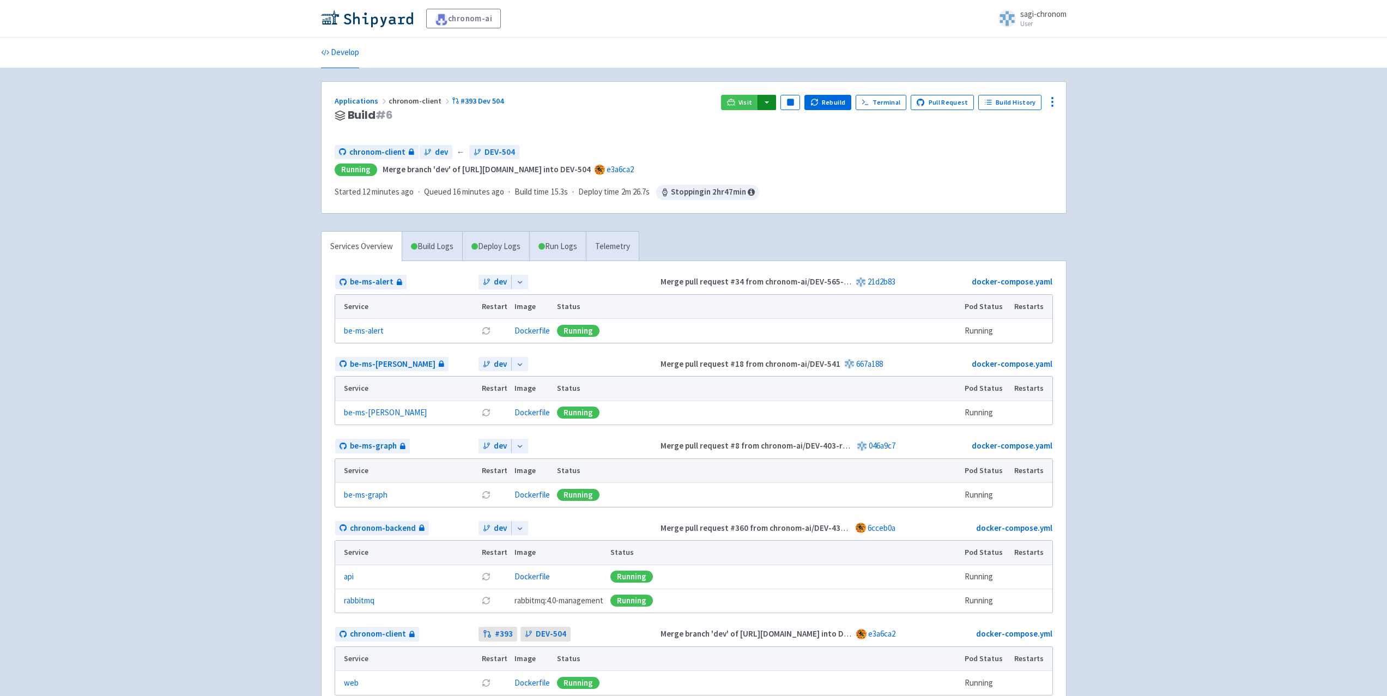 This screenshot has width=1387, height=696. I want to click on a: sagi-chronom User, so click(1029, 19).